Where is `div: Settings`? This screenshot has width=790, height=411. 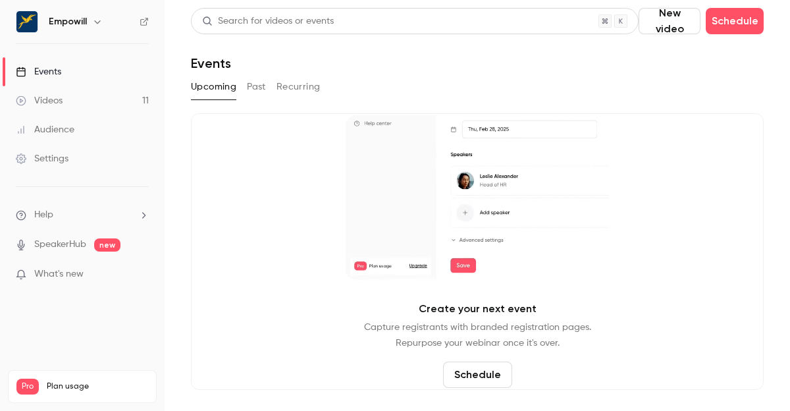
div: Settings is located at coordinates (42, 159).